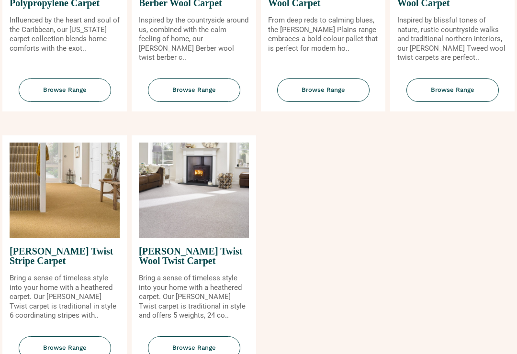 Image resolution: width=517 pixels, height=354 pixels. What do you see at coordinates (194, 191) in the screenshot?
I see `img: Tomkinson Twist Wool Twist Carpet` at bounding box center [194, 191].